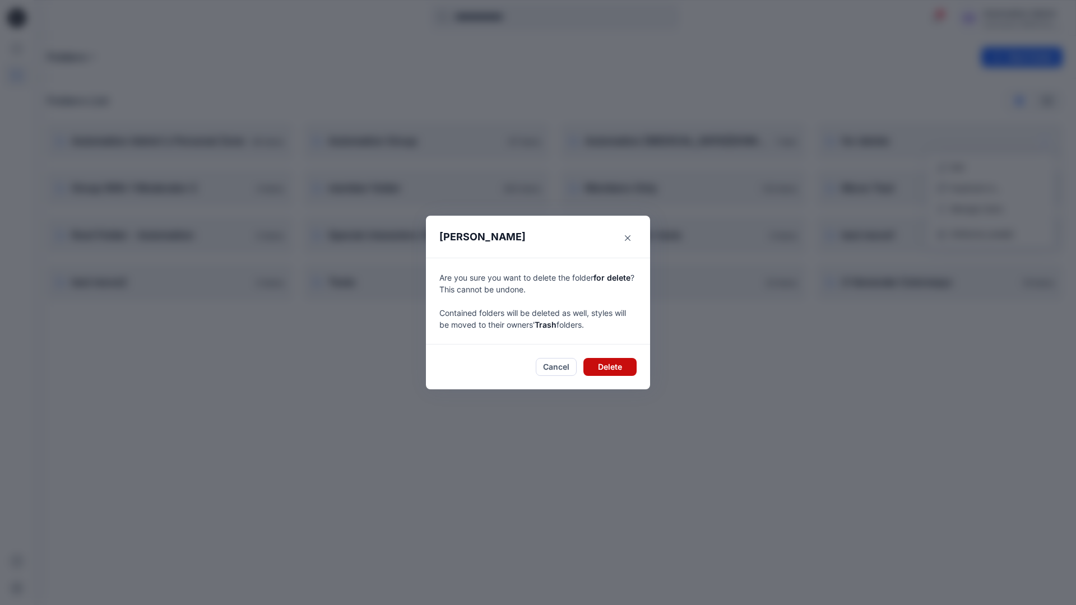 Image resolution: width=1076 pixels, height=605 pixels. What do you see at coordinates (612, 277) in the screenshot?
I see `span: for delete` at bounding box center [612, 277].